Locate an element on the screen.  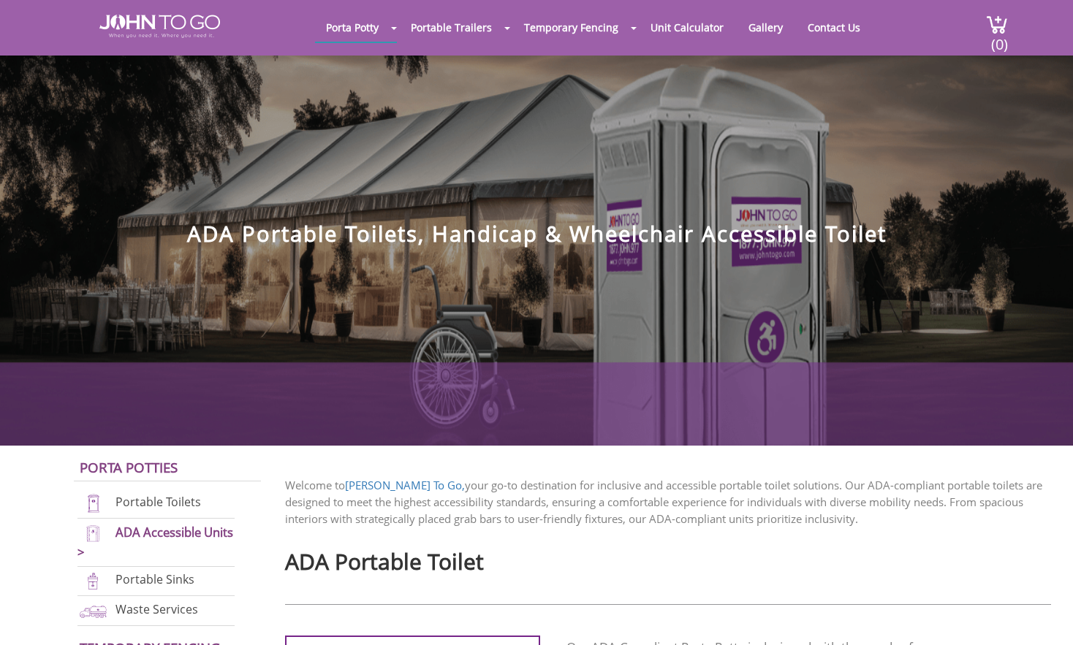
img: JOHN to go is located at coordinates (159, 26).